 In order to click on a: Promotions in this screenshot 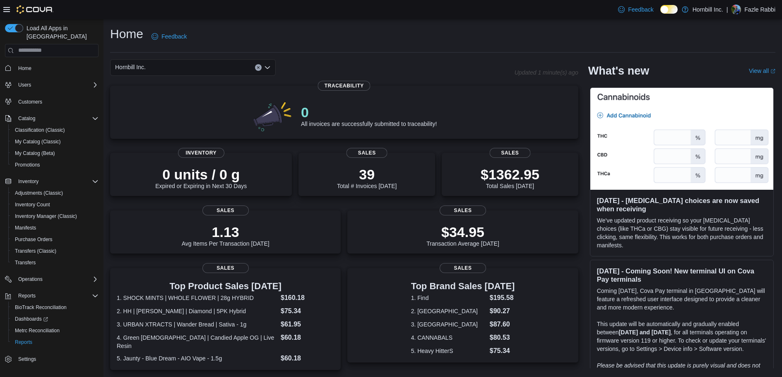, I will do `click(27, 165)`.